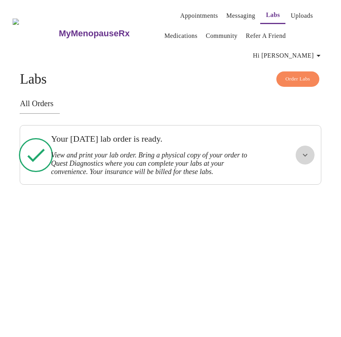 The width and height of the screenshot is (341, 337). I want to click on h4: Labs, so click(170, 79).